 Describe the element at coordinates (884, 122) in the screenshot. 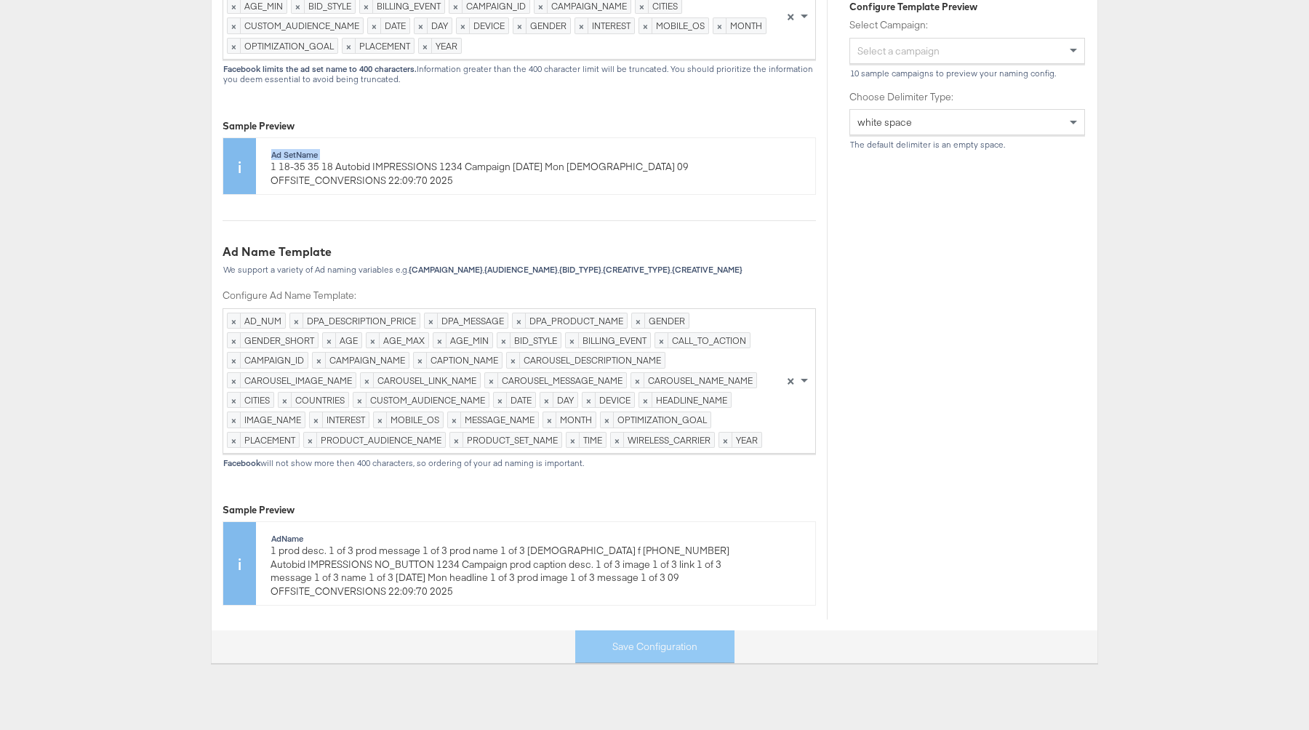

I see `span: white space` at that location.